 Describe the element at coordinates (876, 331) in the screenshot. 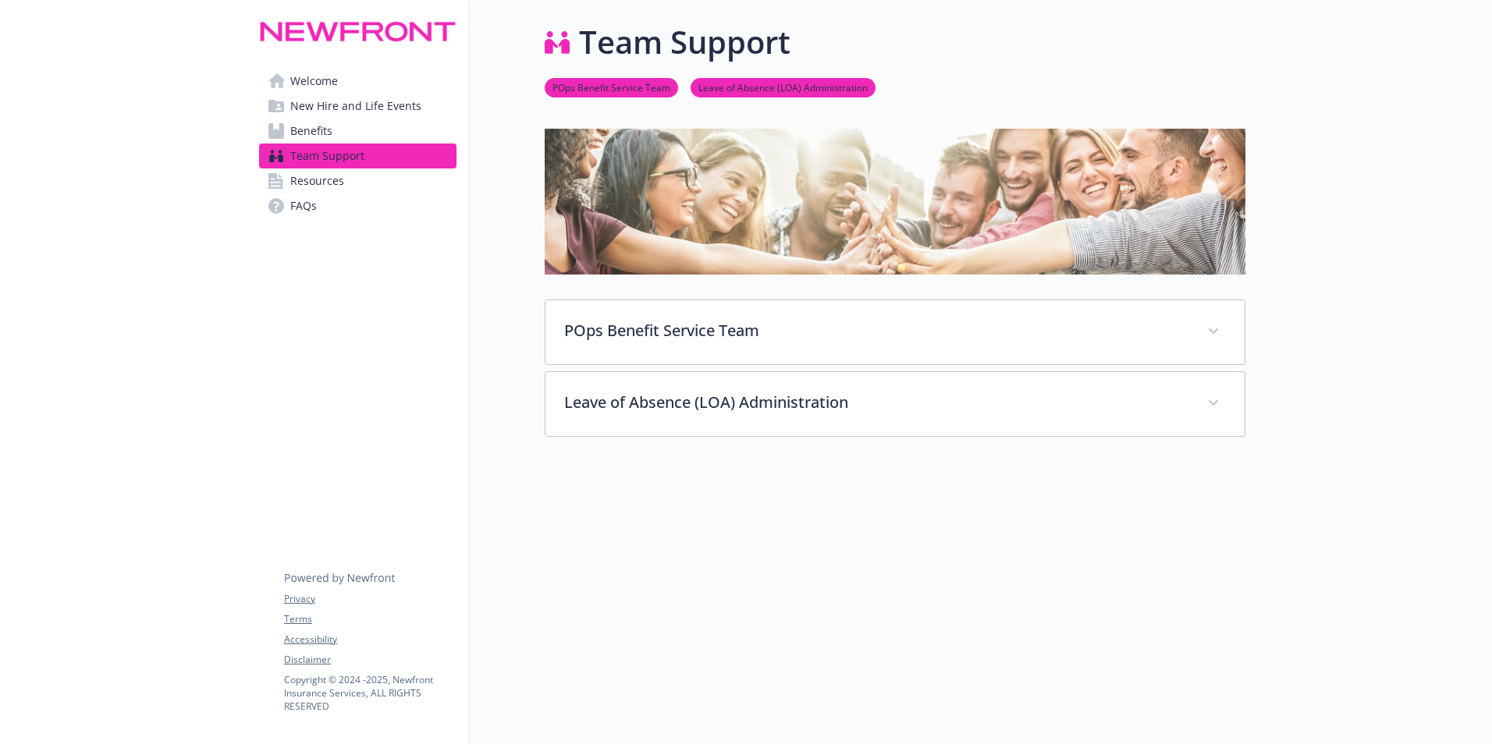

I see `p: POps Benefit Service Team` at that location.